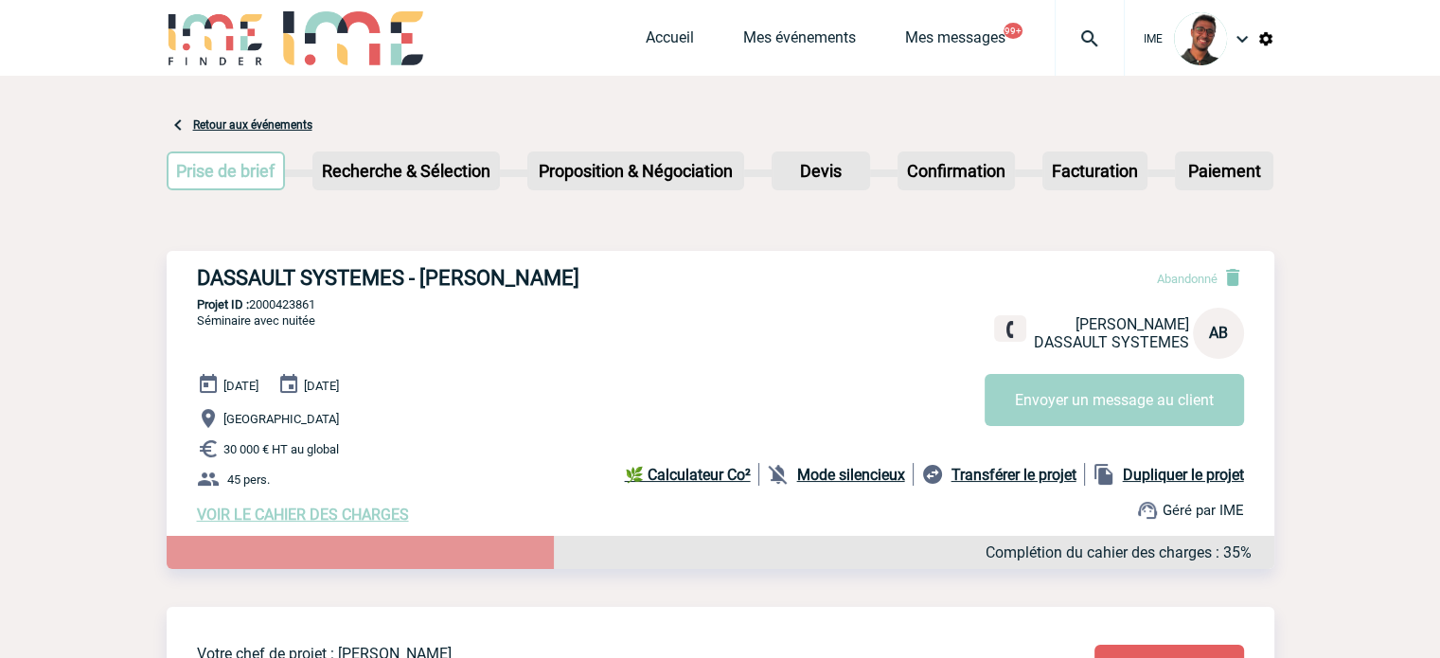 The width and height of the screenshot is (1440, 658). Describe the element at coordinates (1111, 342) in the screenshot. I see `span: DASSAULT SYSTEMES` at that location.